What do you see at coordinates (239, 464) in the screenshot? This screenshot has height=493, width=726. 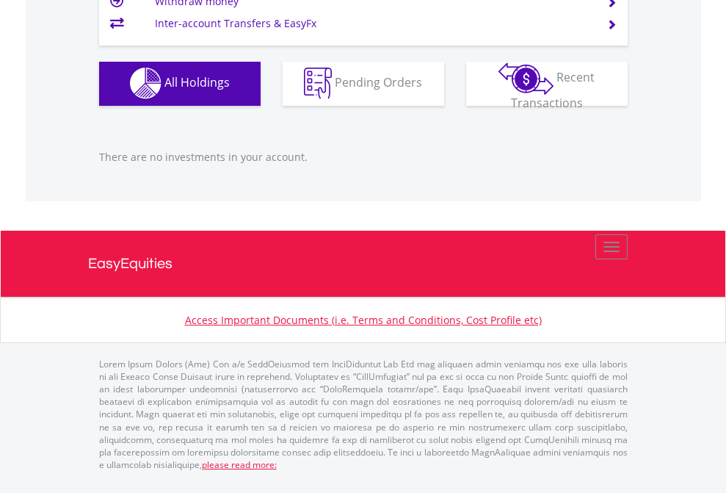 I see `a: please read more:` at bounding box center [239, 464].